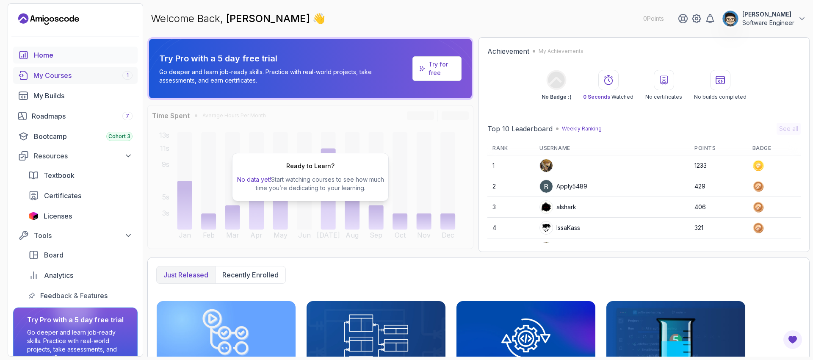 This screenshot has width=813, height=360. I want to click on a: feedback, so click(80, 296).